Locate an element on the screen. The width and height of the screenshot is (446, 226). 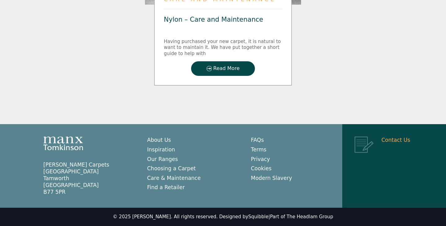
a: Part of The Headlam Group is located at coordinates (302, 217).